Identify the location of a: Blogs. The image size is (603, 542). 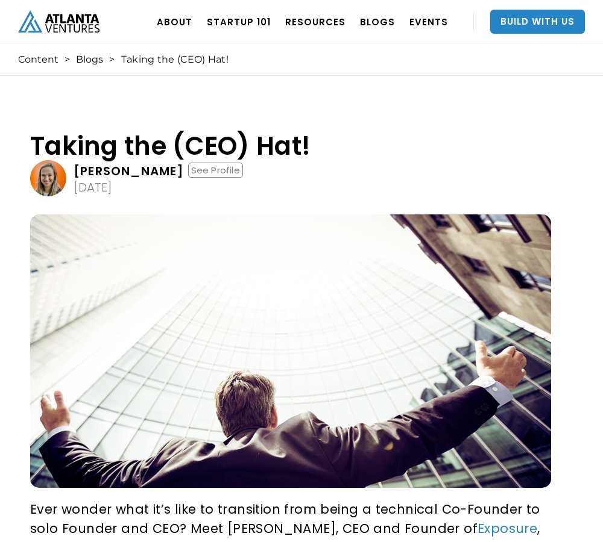
(89, 60).